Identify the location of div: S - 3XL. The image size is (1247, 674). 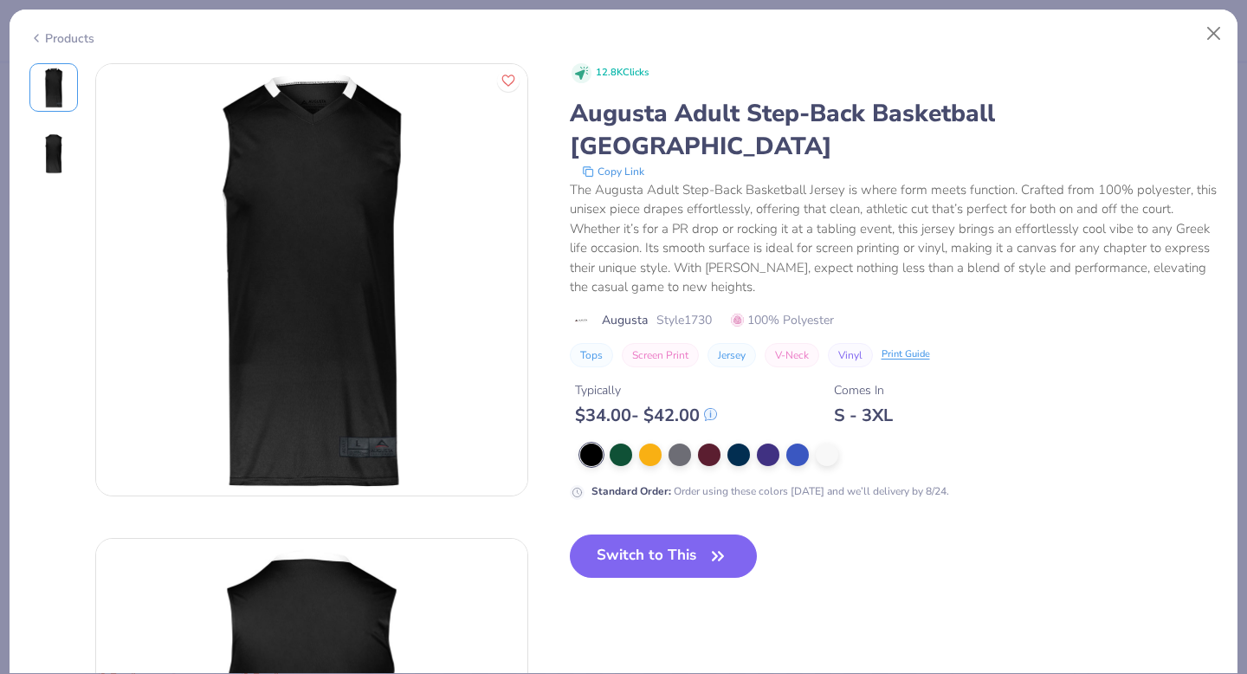
(863, 415).